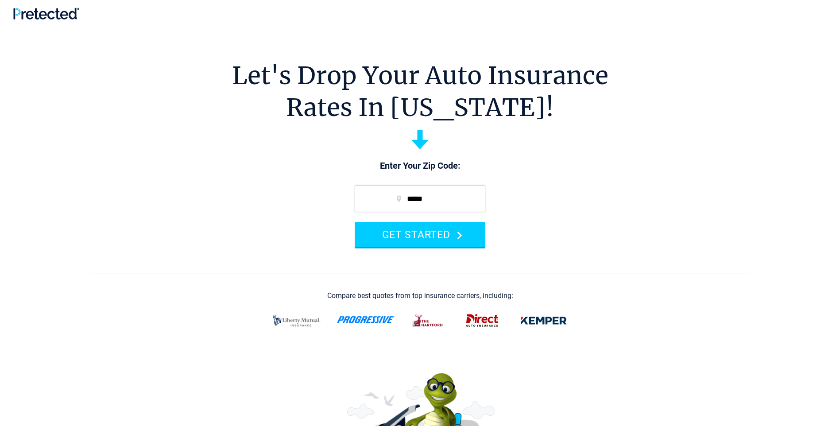 This screenshot has width=840, height=426. I want to click on img: thehartford, so click(428, 321).